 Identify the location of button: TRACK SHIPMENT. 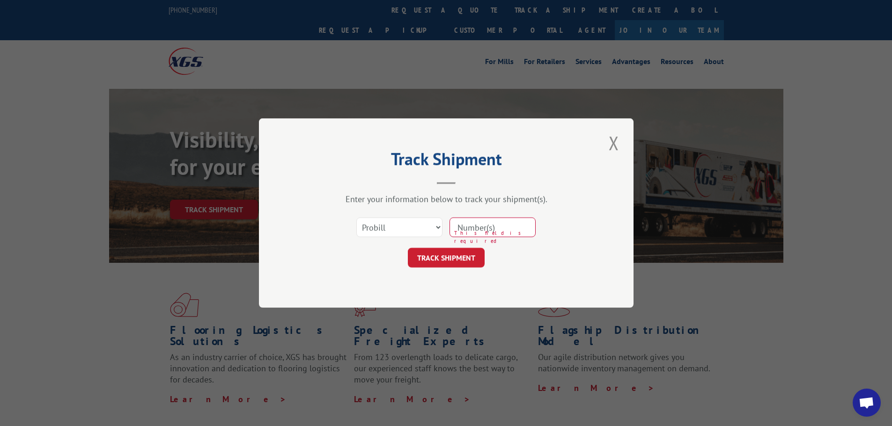
(446, 258).